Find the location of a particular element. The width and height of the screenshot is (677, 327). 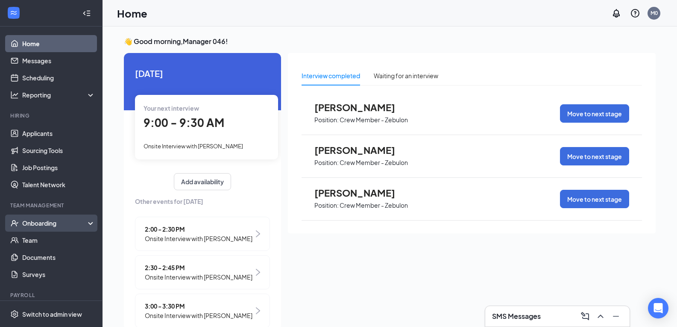

div: Onboarding is located at coordinates (55, 223).